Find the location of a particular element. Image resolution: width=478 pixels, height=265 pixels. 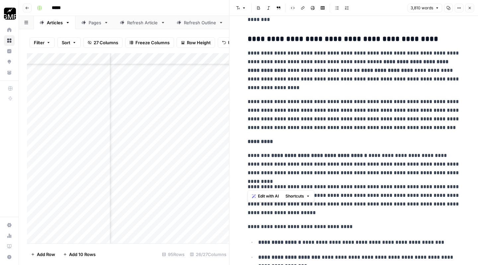

button: Add 10 Rows is located at coordinates (79, 254).